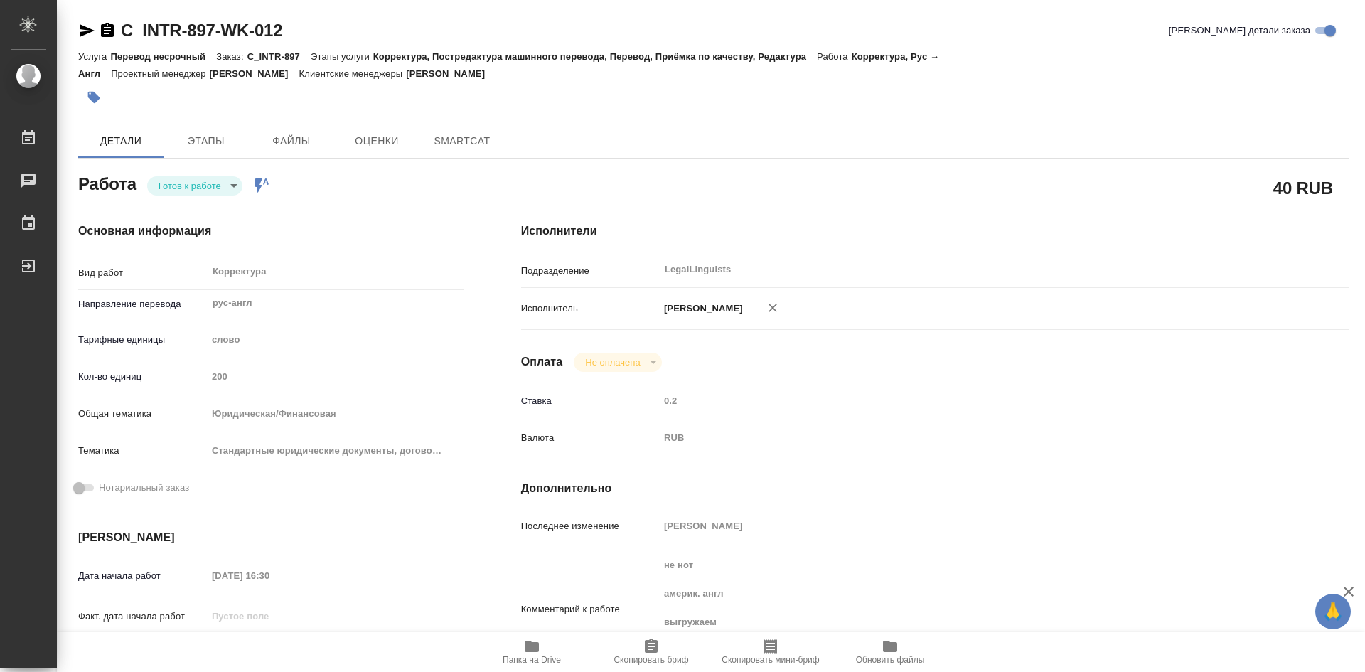  What do you see at coordinates (834, 56) in the screenshot?
I see `p: Работа` at bounding box center [834, 56].